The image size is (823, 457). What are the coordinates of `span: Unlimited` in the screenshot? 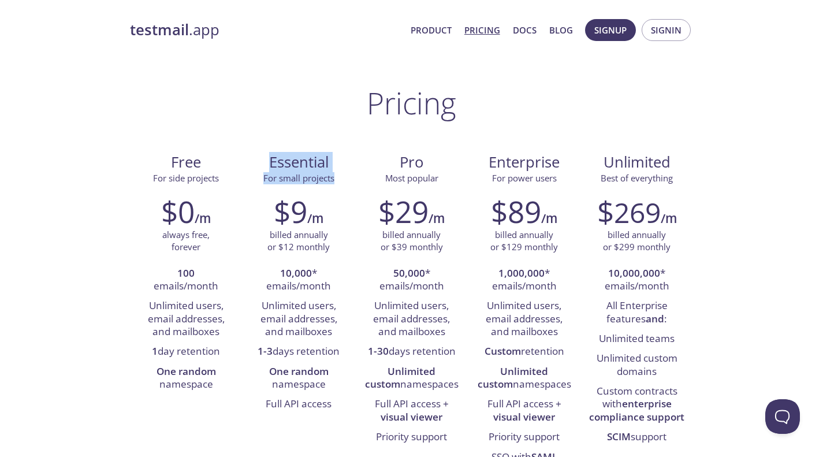 It's located at (637, 162).